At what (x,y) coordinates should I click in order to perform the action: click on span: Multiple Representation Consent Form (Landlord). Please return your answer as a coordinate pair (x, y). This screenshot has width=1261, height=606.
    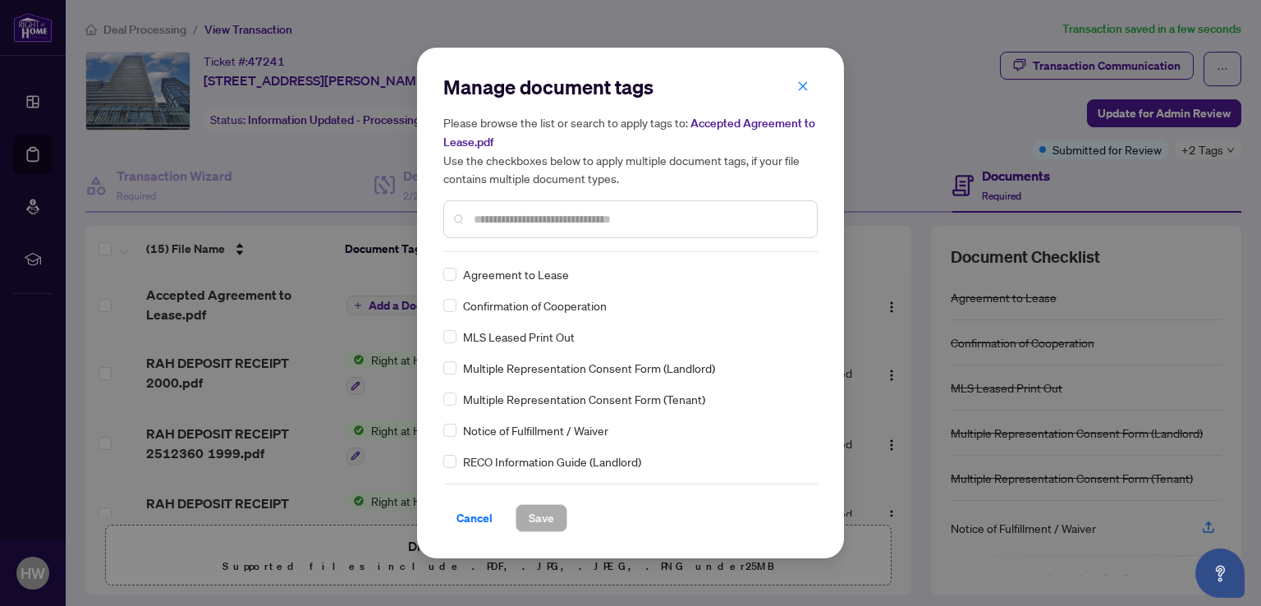
    Looking at the image, I should click on (589, 368).